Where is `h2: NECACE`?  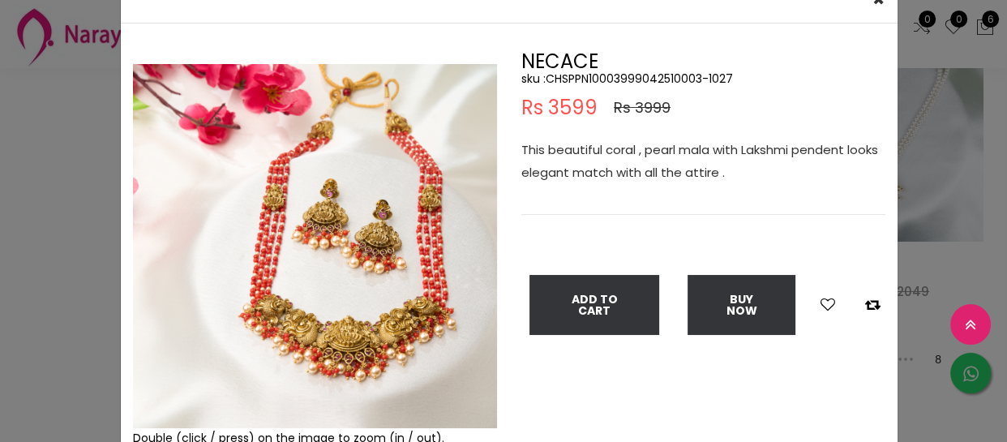 h2: NECACE is located at coordinates (703, 62).